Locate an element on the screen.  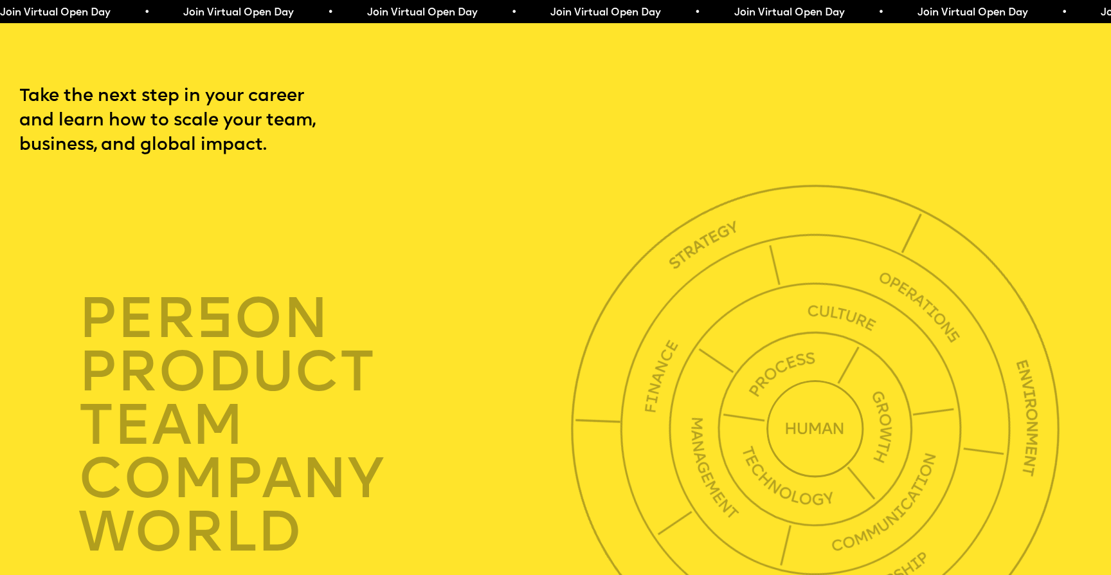
div: company is located at coordinates (329, 478).